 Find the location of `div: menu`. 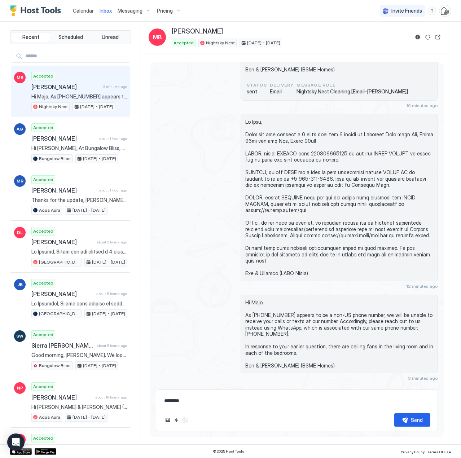

div: menu is located at coordinates (432, 11).